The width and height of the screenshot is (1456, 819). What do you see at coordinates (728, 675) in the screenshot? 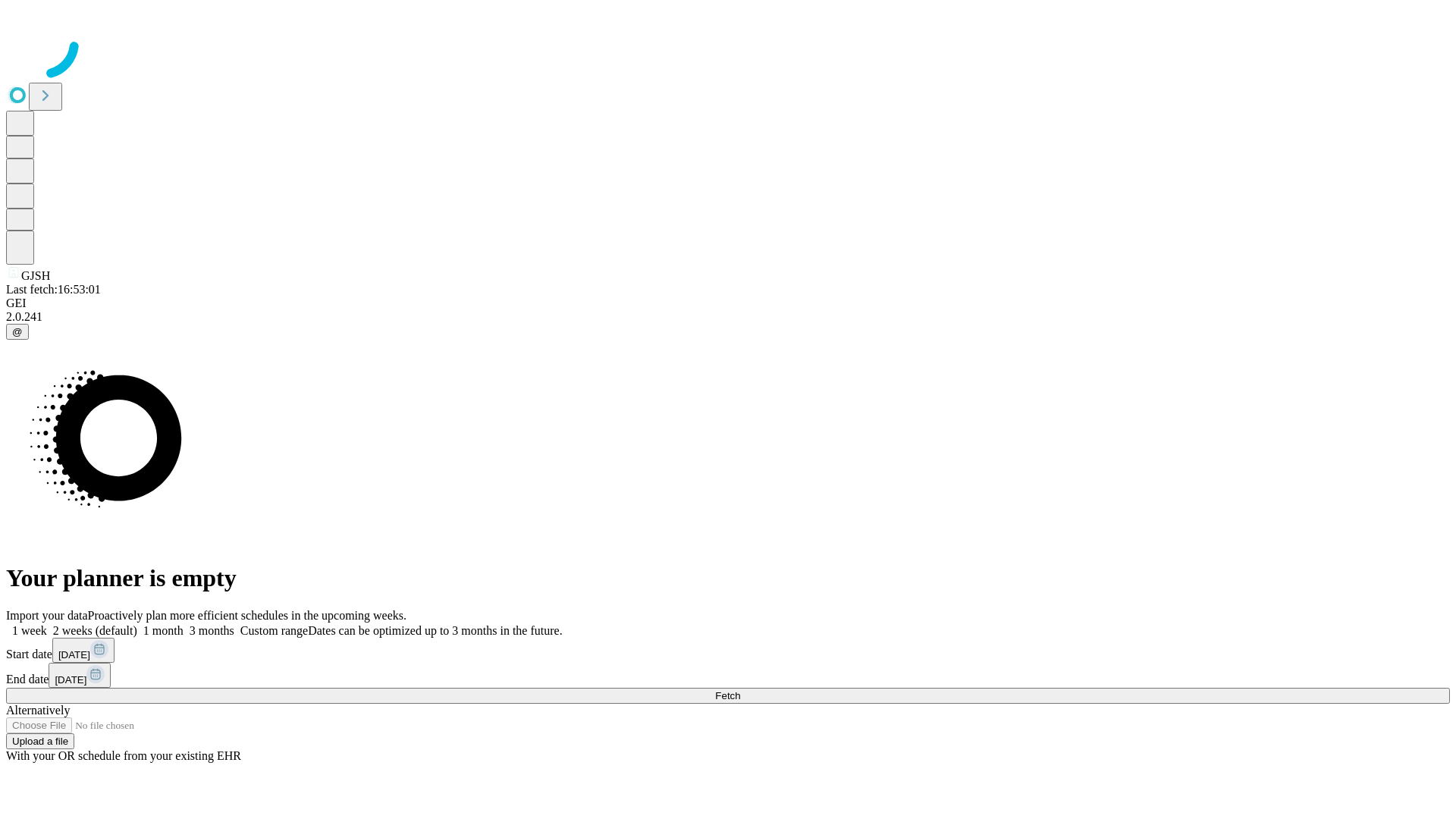
I see `div: End date` at bounding box center [728, 675].